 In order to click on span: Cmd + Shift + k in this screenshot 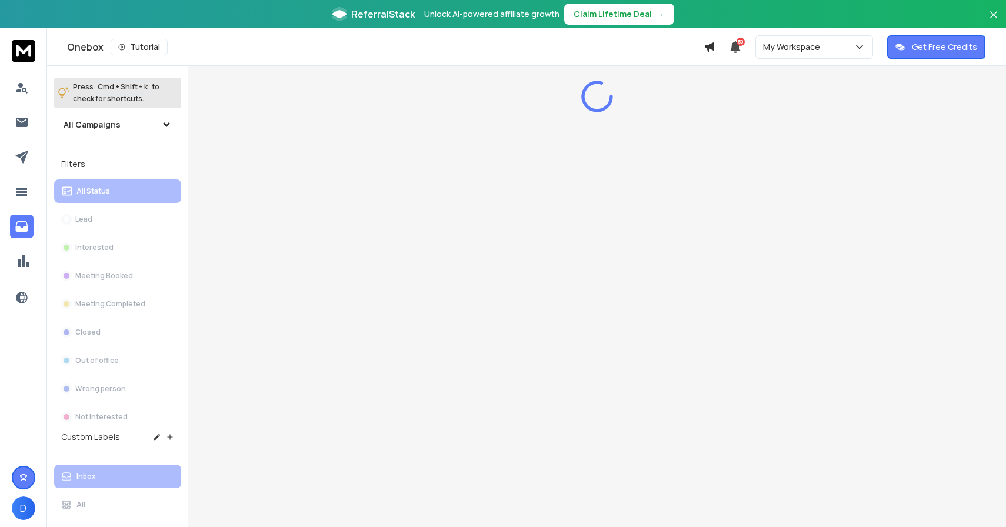, I will do `click(122, 86)`.